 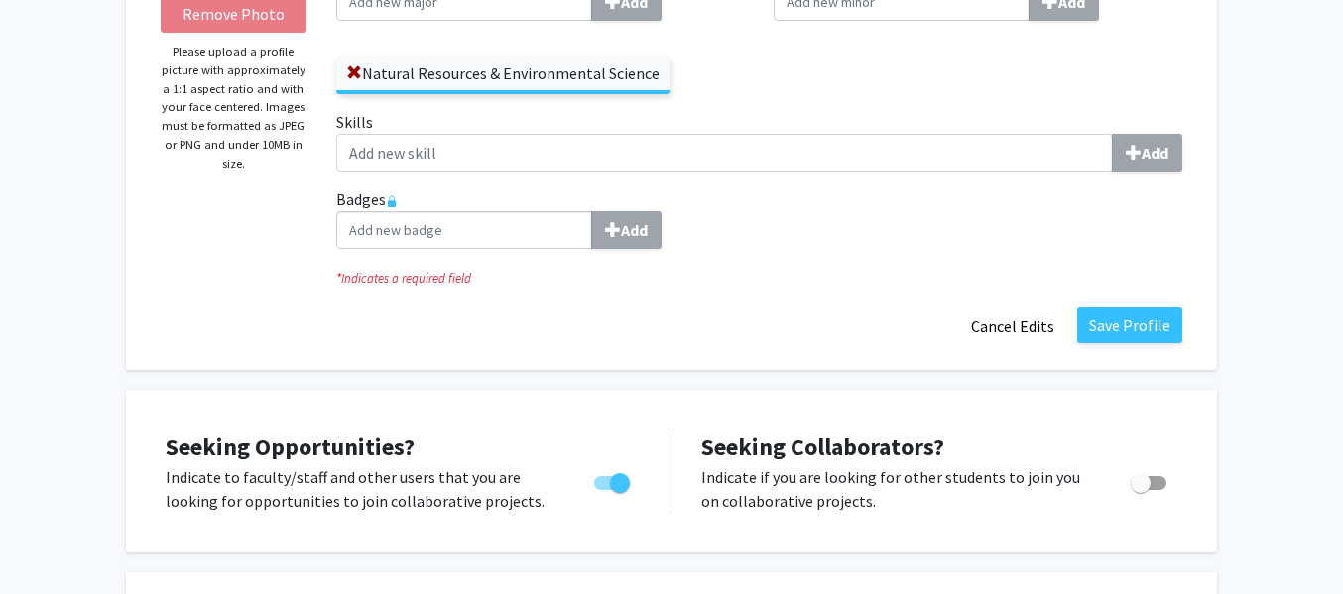 What do you see at coordinates (1012, 326) in the screenshot?
I see `button: Cancel Edits` at bounding box center [1012, 326].